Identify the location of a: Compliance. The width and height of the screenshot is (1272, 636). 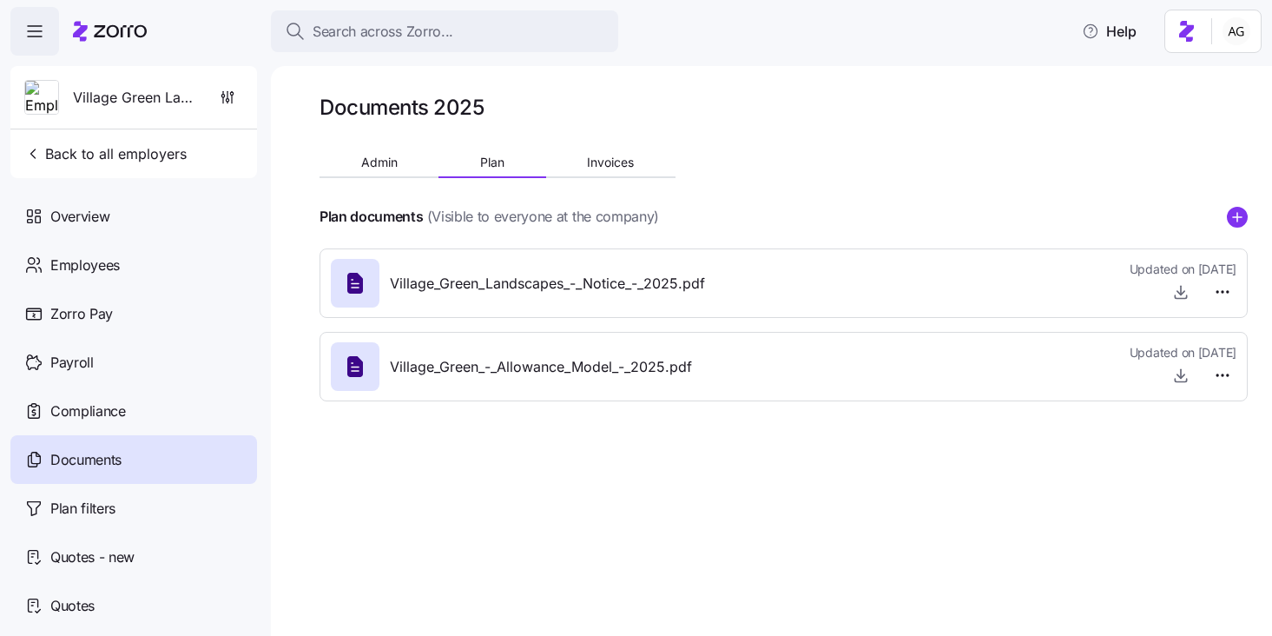
(134, 411).